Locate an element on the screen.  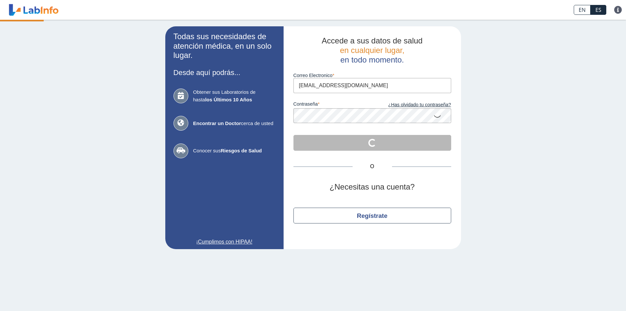
span: en cualquier lugar, is located at coordinates (372, 50).